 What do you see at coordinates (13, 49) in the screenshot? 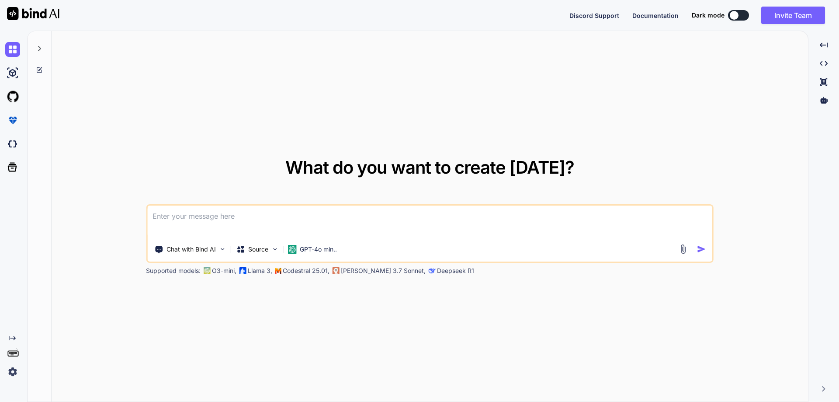
I see `img: chat` at bounding box center [13, 49].